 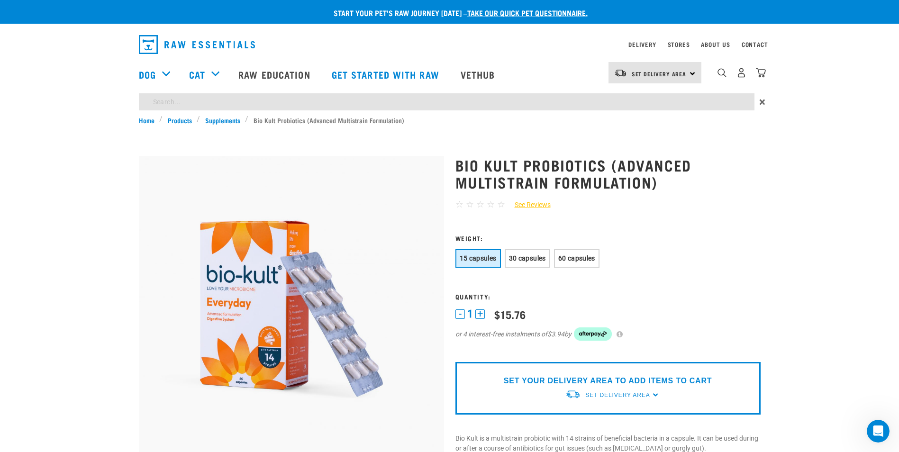 I want to click on nav: breadcrumbs, so click(x=450, y=120).